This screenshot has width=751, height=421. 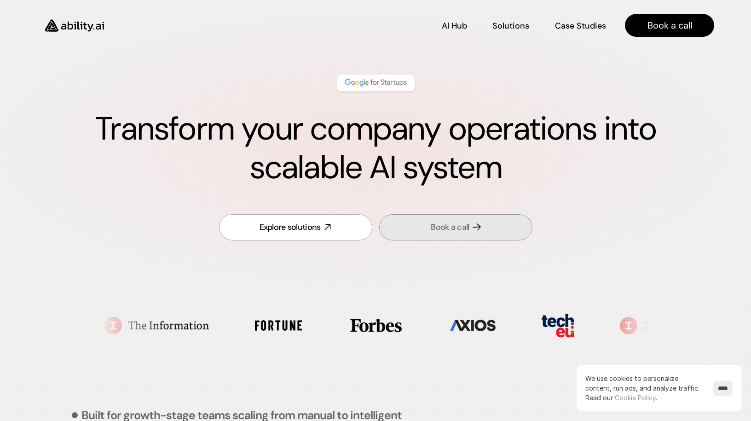 I want to click on p: Solutions, so click(x=511, y=26).